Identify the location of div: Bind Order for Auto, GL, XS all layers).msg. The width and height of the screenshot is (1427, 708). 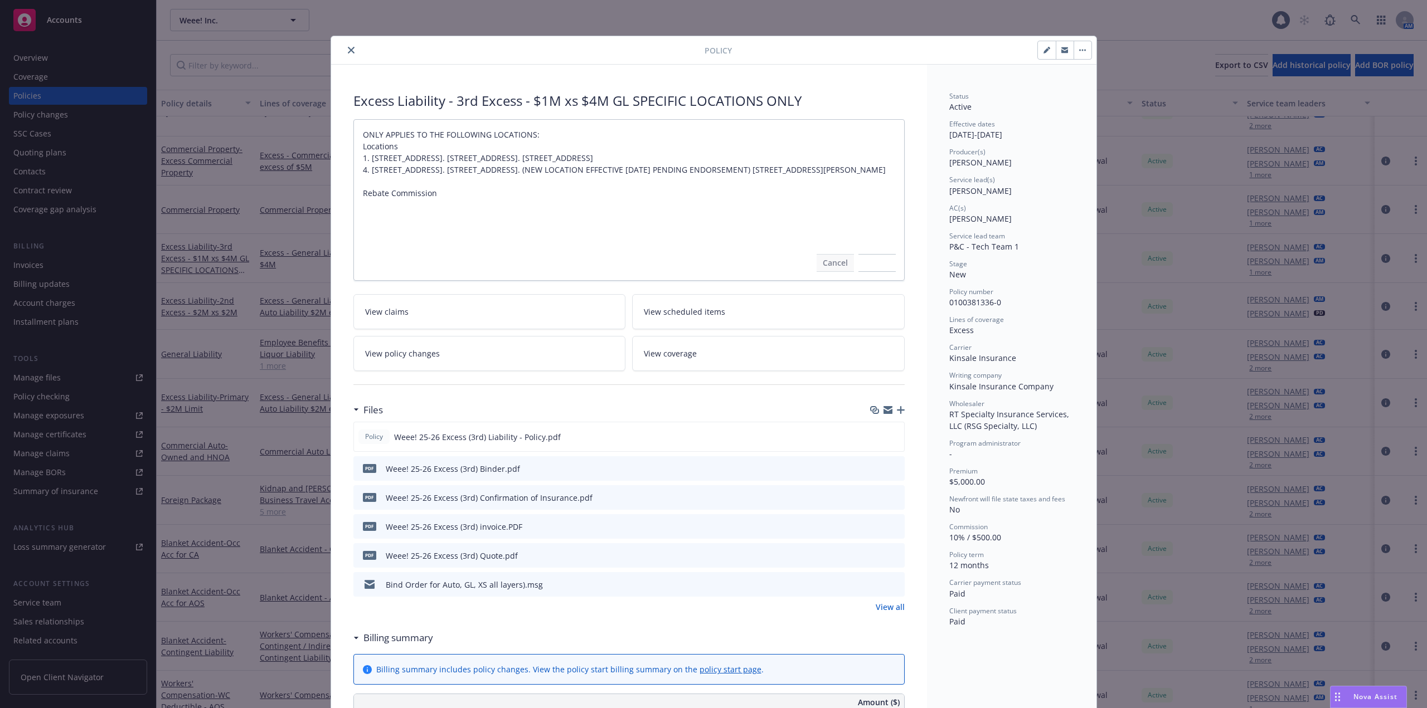
(464, 585).